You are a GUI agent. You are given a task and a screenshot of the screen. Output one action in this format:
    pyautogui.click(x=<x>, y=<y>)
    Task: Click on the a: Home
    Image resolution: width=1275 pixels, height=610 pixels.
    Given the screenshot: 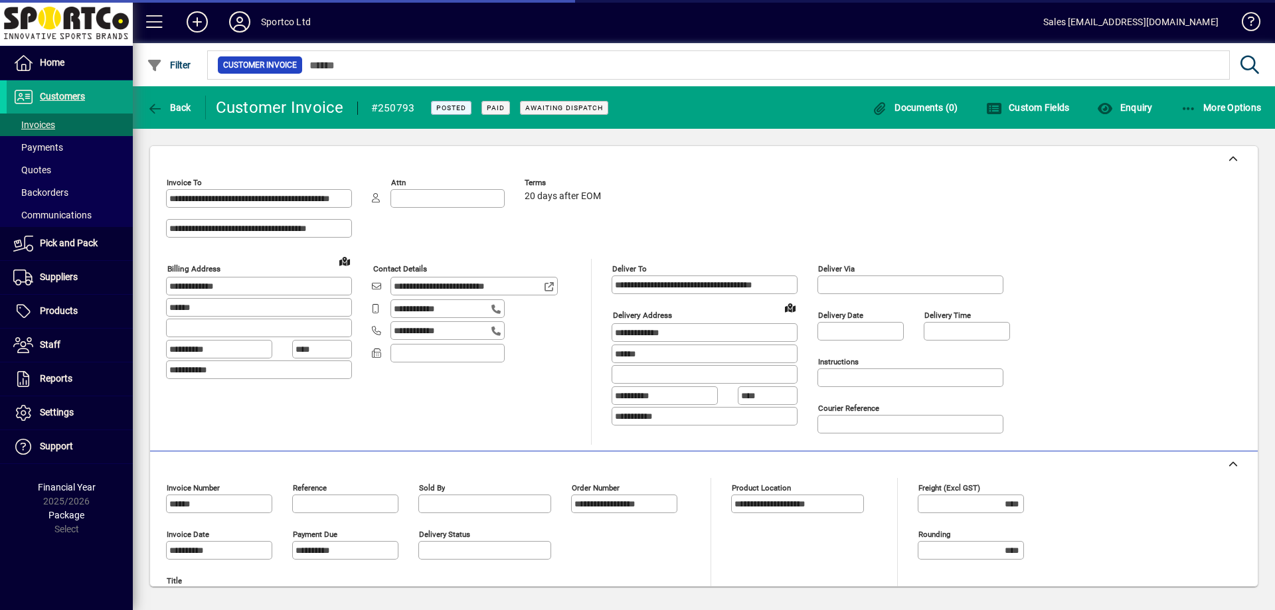 What is the action you would take?
    pyautogui.click(x=70, y=63)
    